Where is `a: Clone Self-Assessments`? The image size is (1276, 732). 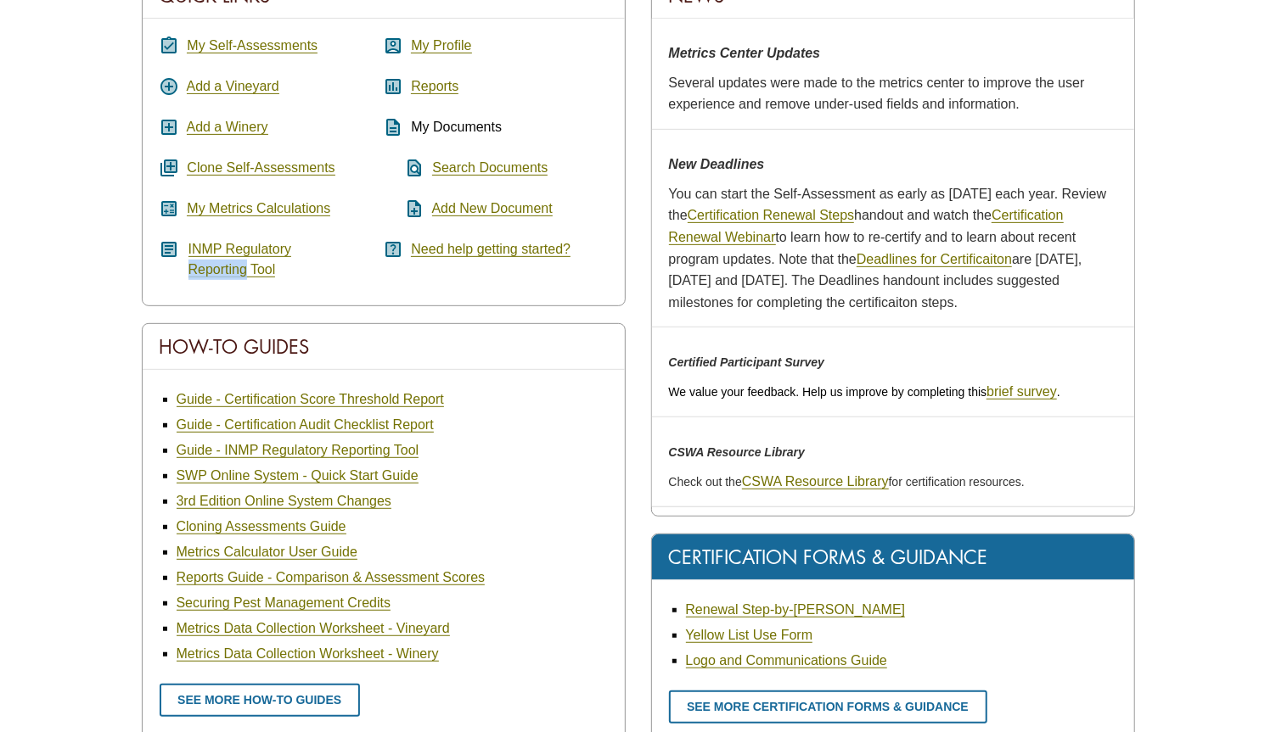 a: Clone Self-Assessments is located at coordinates (261, 168).